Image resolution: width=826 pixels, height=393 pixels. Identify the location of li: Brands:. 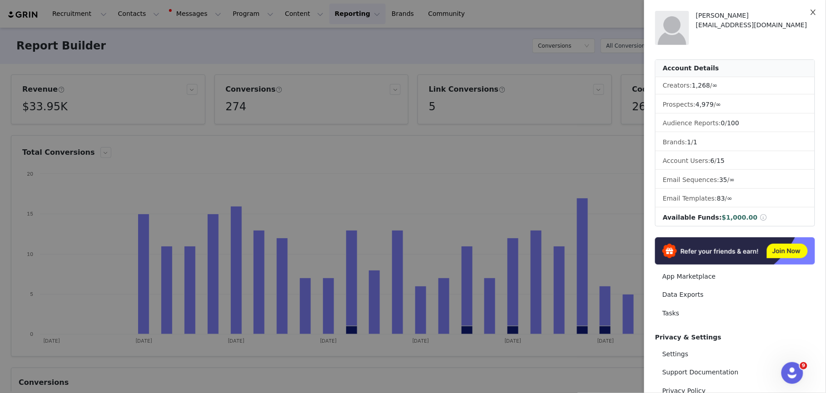
(735, 143).